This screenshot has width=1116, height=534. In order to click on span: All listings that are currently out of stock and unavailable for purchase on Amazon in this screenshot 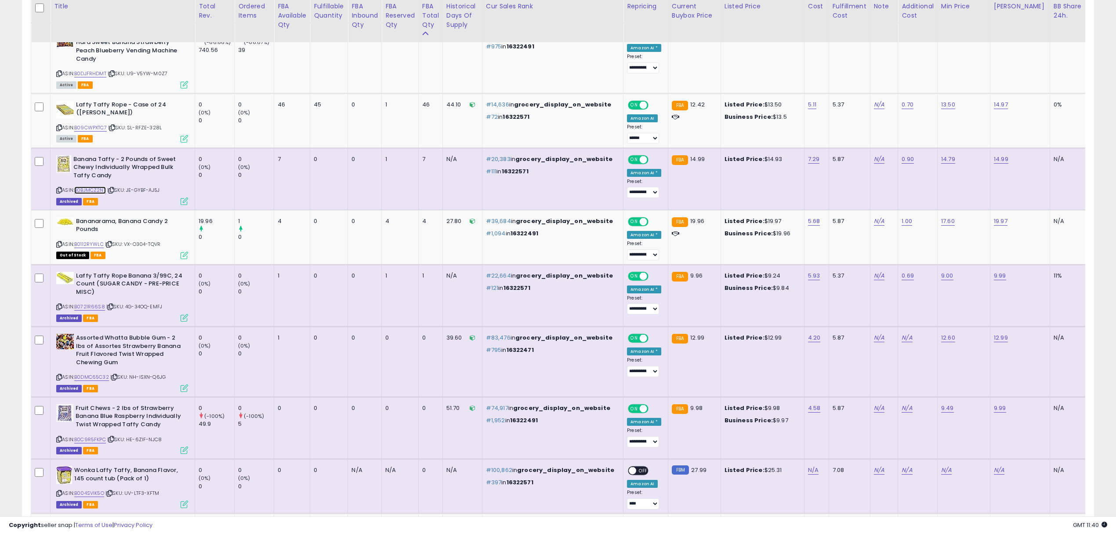, I will do `click(73, 255)`.